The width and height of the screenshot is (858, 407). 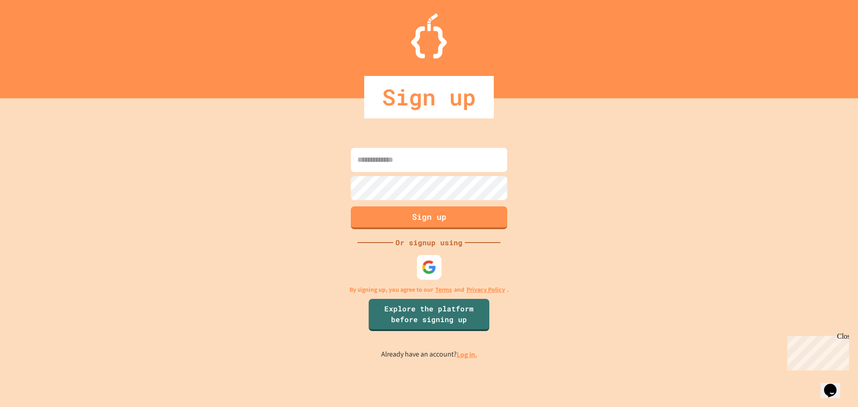 What do you see at coordinates (443, 289) in the screenshot?
I see `a: Terms` at bounding box center [443, 289].